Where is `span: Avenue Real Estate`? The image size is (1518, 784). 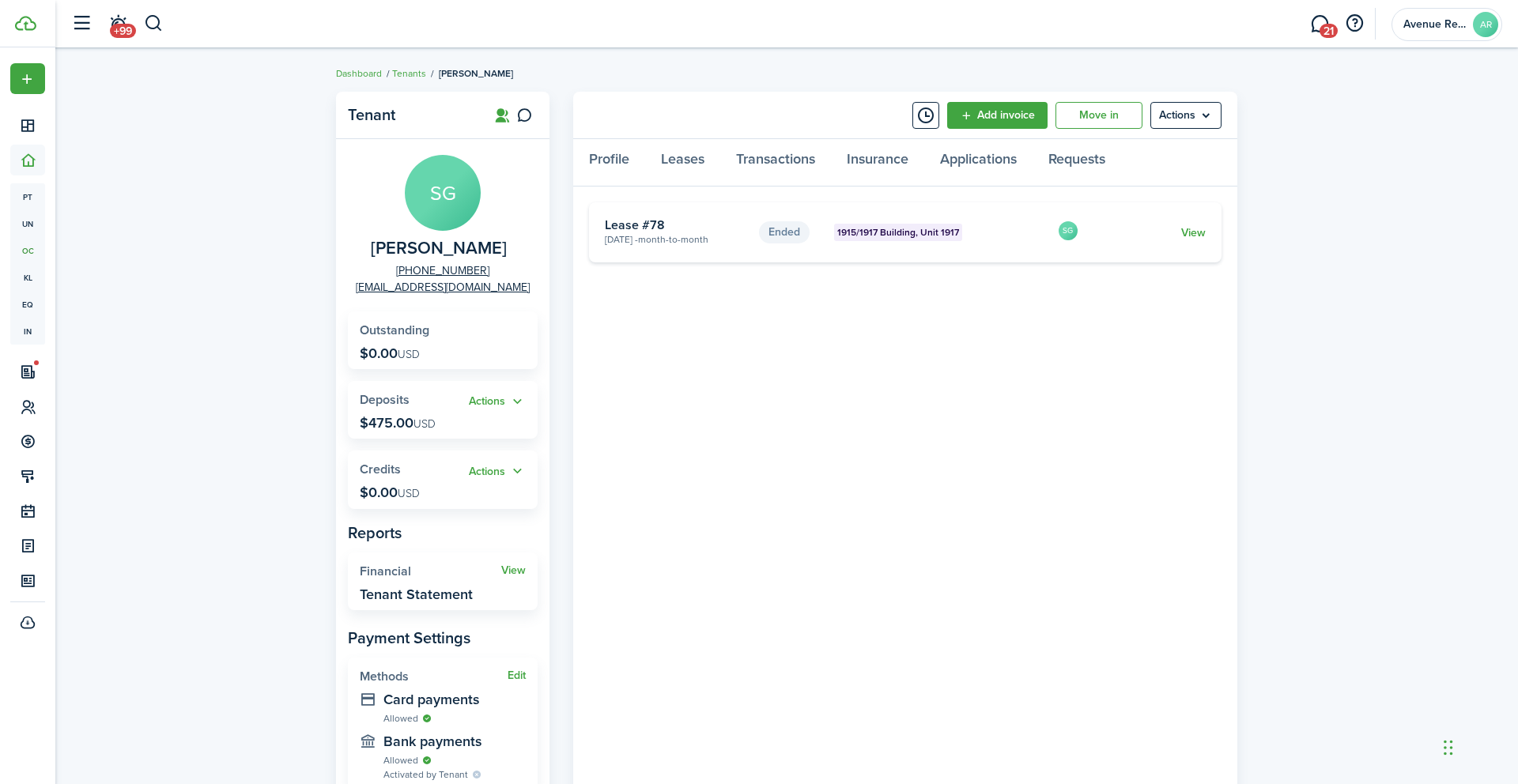 span: Avenue Real Estate is located at coordinates (1435, 24).